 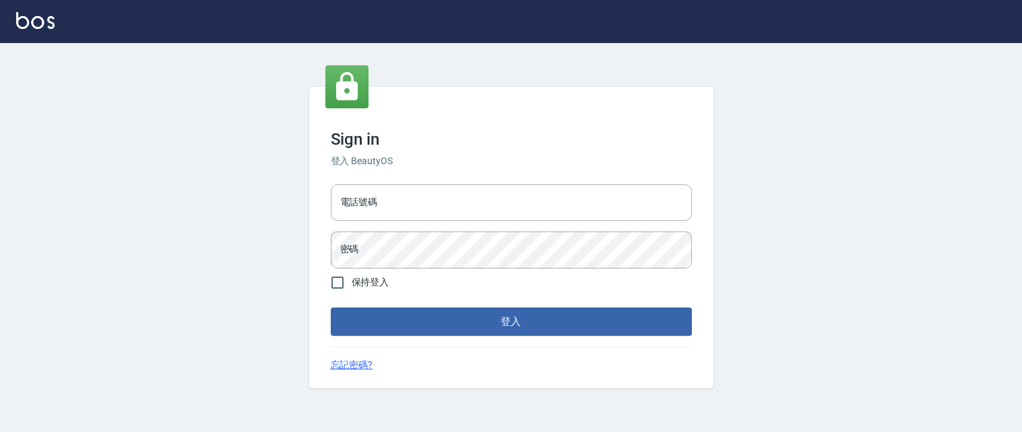 I want to click on img: Logo, so click(x=35, y=20).